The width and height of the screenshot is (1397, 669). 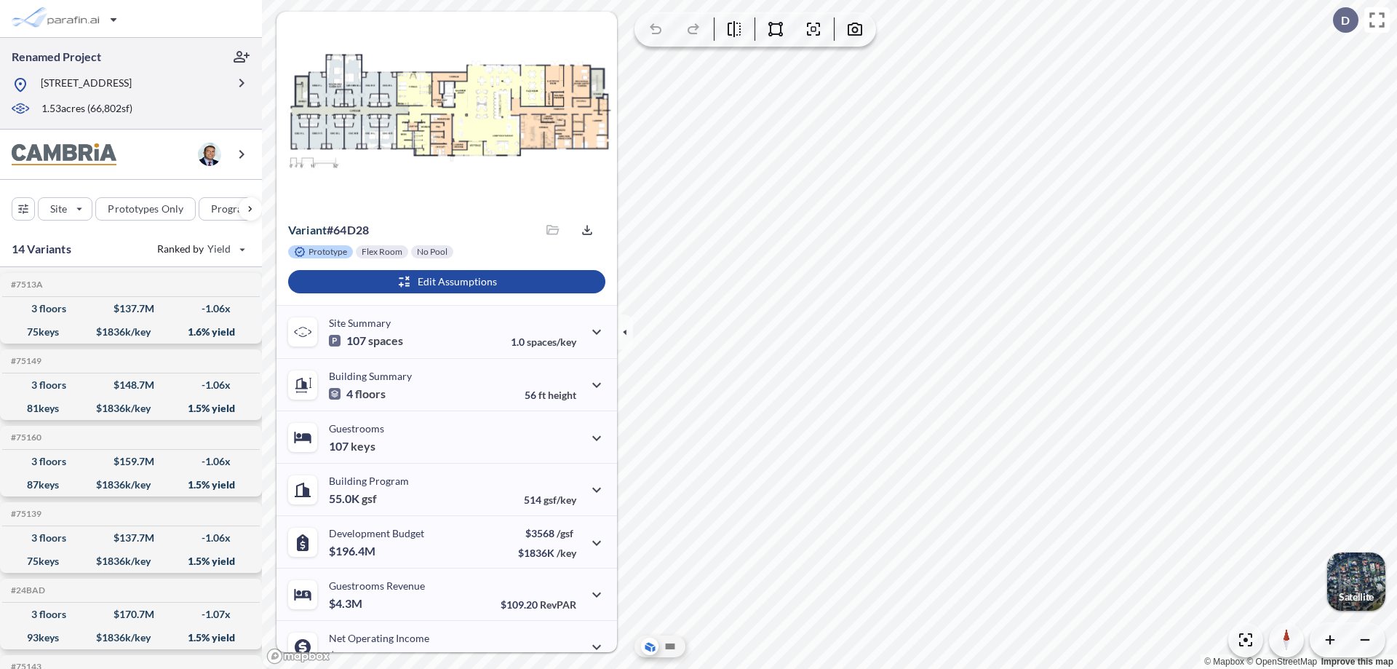 I want to click on p: $1836K, so click(x=547, y=552).